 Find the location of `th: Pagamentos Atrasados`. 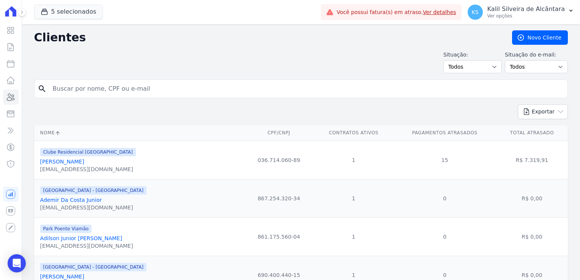

th: Pagamentos Atrasados is located at coordinates (445, 133).